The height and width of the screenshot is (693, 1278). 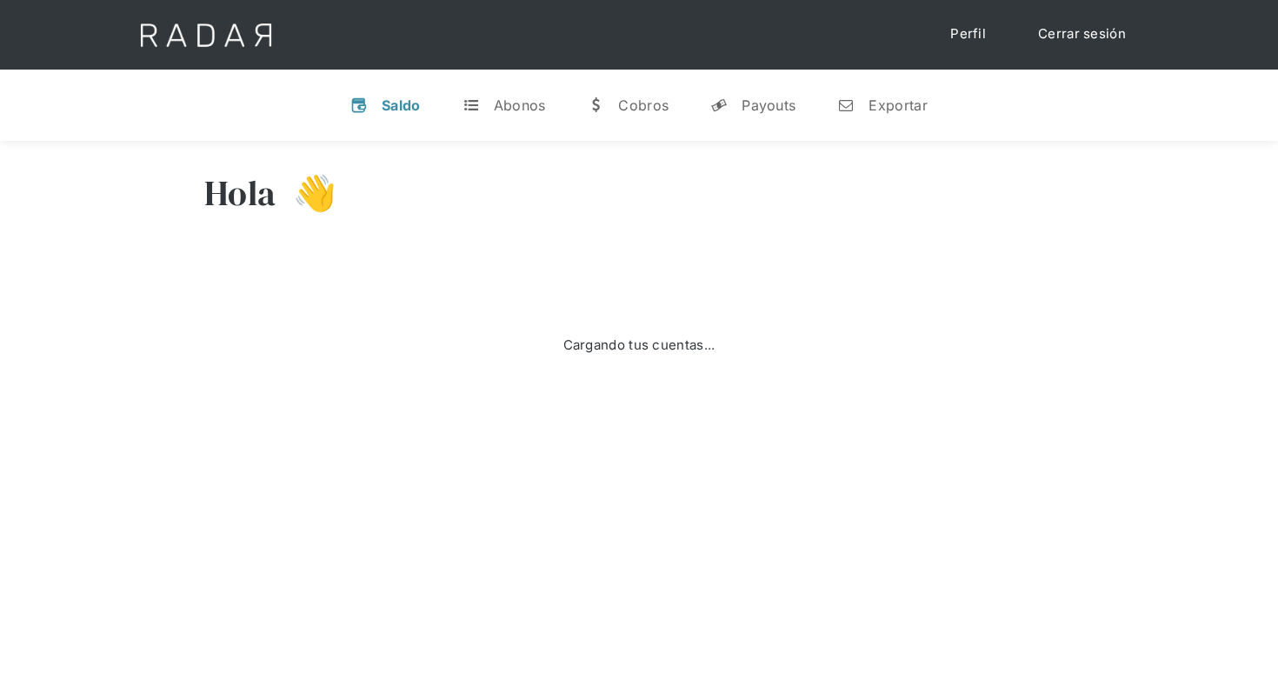 What do you see at coordinates (359, 105) in the screenshot?
I see `div: v` at bounding box center [359, 105].